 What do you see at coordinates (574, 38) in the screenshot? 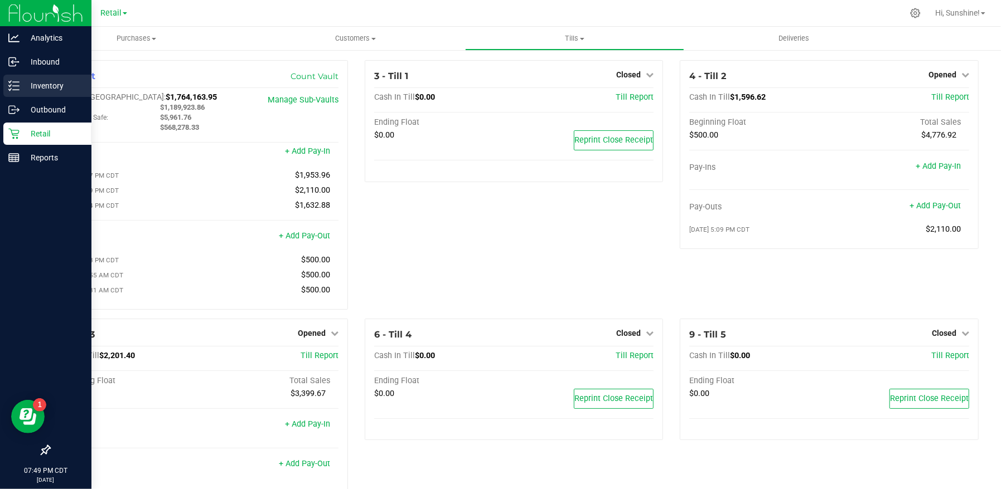
I see `span: Tills` at bounding box center [574, 38].